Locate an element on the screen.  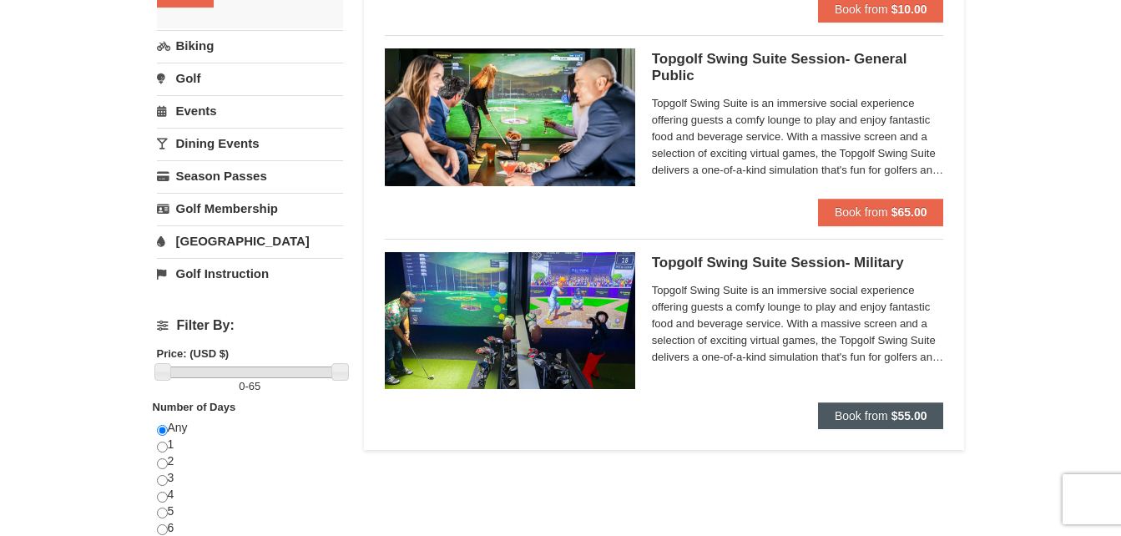
img: 19664770-40-fe46a84b.jpg is located at coordinates (510, 320).